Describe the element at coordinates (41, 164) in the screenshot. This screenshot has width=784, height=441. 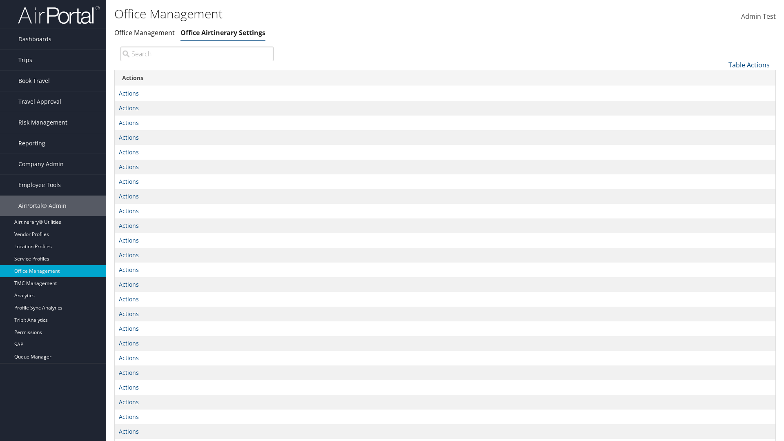
I see `span: Company Admin` at that location.